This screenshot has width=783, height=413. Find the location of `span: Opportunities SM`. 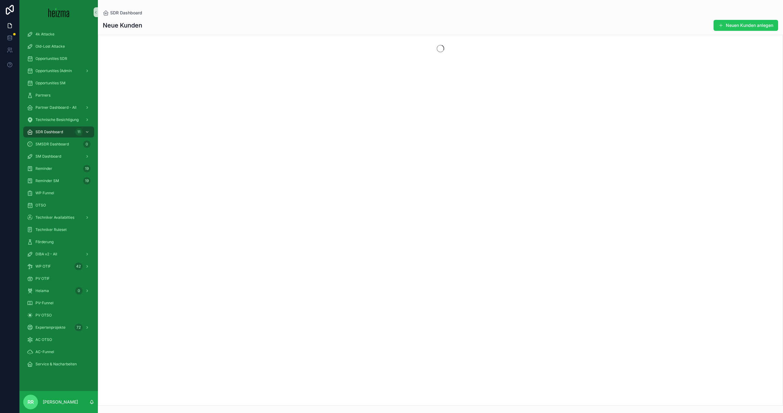

span: Opportunities SM is located at coordinates (50, 83).